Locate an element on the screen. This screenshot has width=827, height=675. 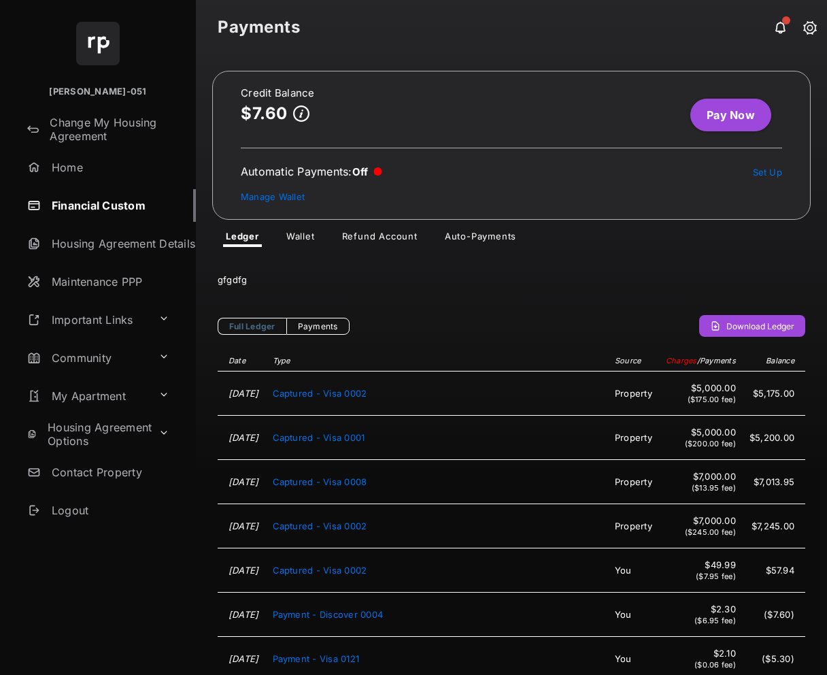
a: My Apartment is located at coordinates (87, 396).